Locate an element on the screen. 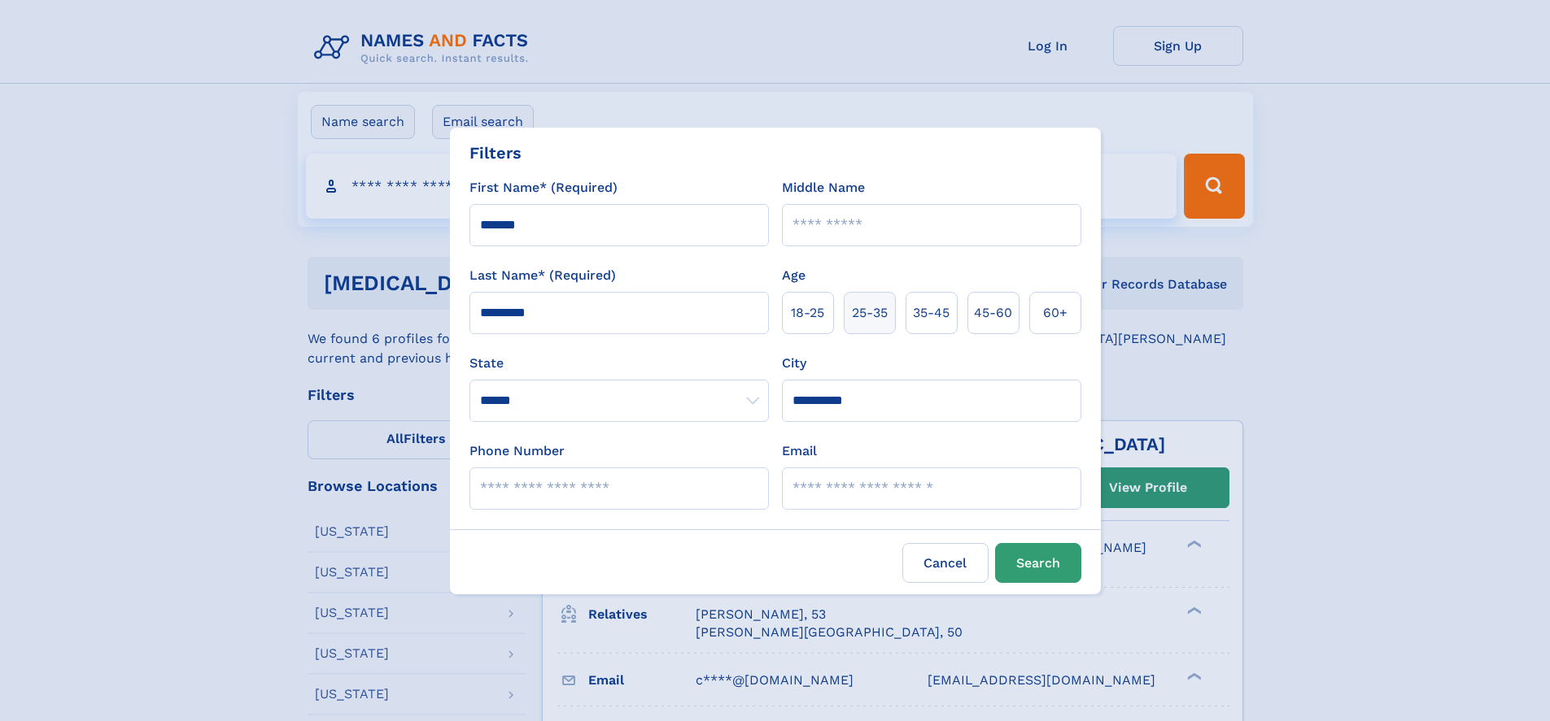 This screenshot has height=721, width=1550. div: Filters is located at coordinates (495, 153).